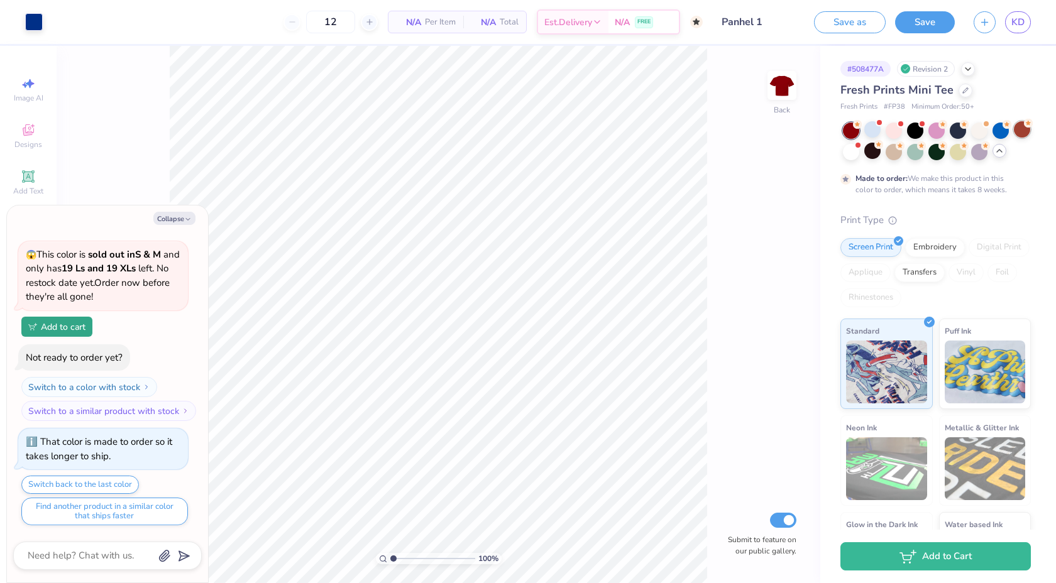  Describe the element at coordinates (89, 387) in the screenshot. I see `button: Switch to a color with stock` at that location.